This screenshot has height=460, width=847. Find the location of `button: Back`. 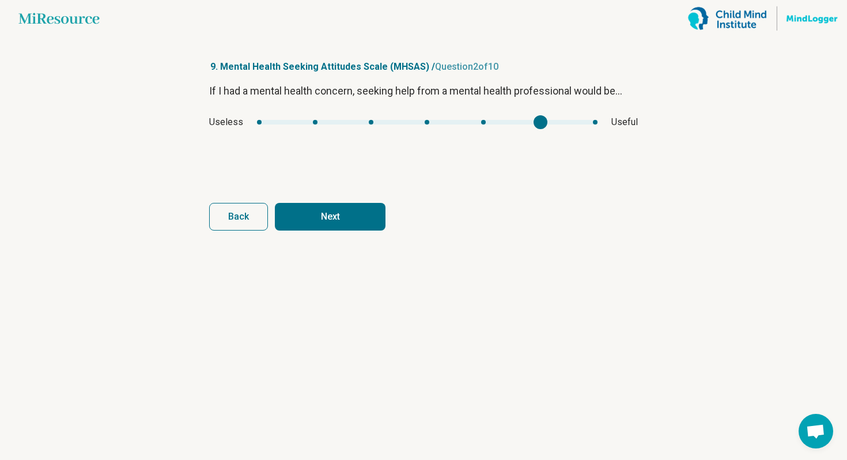

button: Back is located at coordinates (239, 217).